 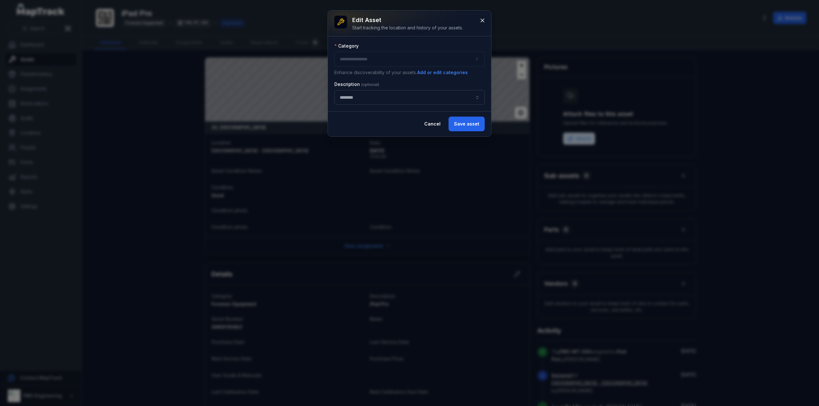 I want to click on button: Save asset, so click(x=466, y=124).